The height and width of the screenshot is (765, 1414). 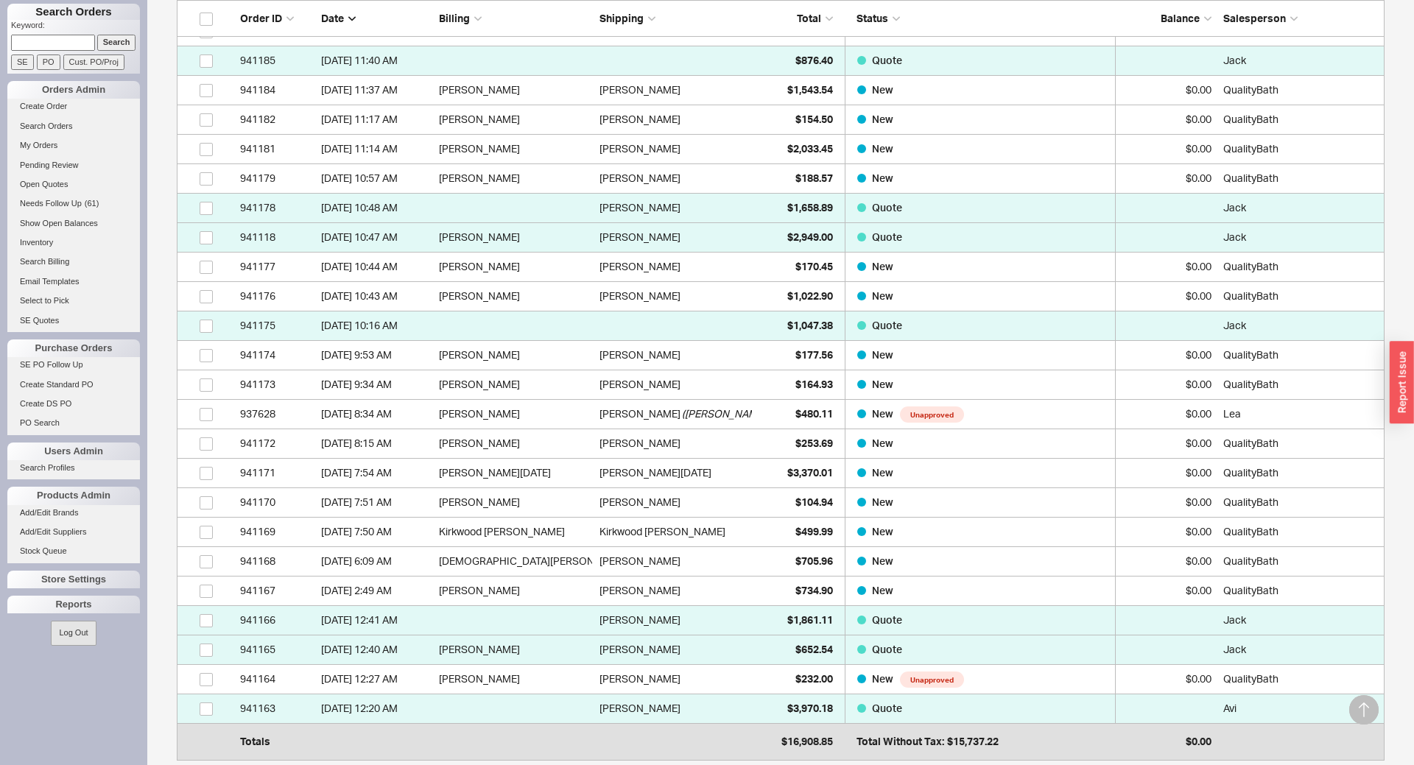 I want to click on div: 941181, so click(x=277, y=149).